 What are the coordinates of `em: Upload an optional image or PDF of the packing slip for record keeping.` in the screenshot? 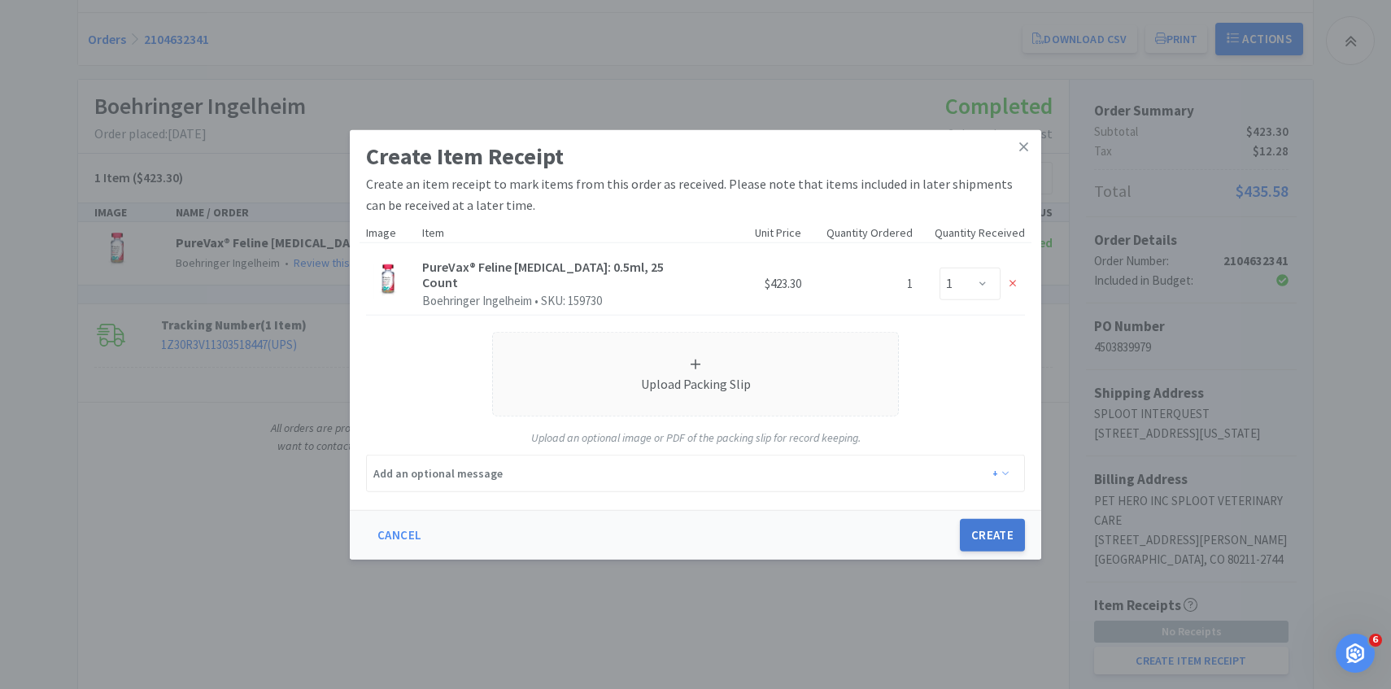 It's located at (695, 437).